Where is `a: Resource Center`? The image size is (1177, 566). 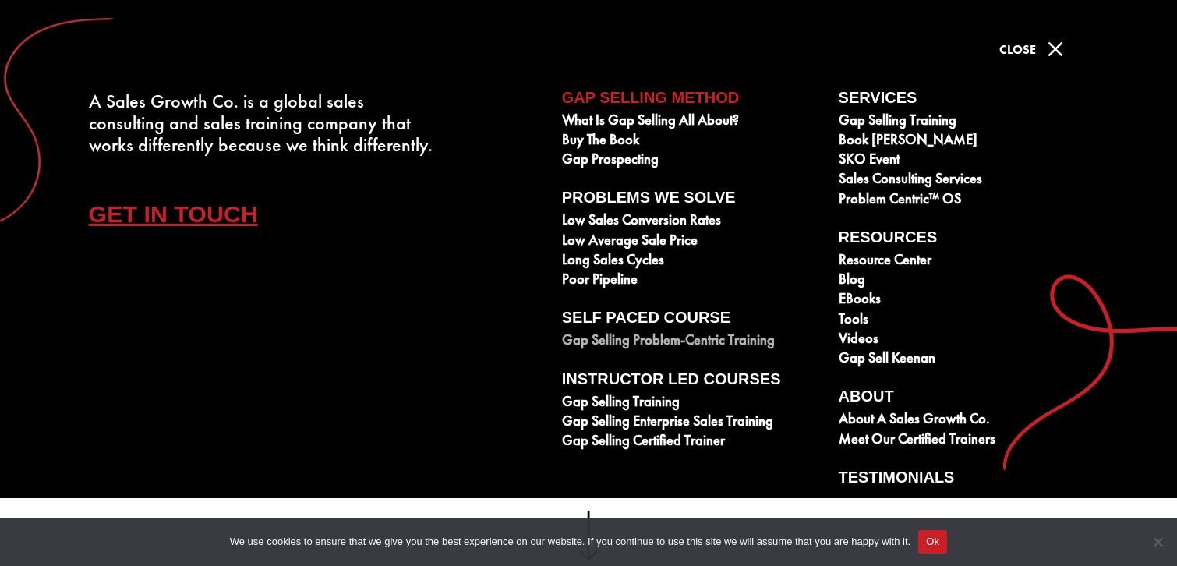
a: Resource Center is located at coordinates (968, 261).